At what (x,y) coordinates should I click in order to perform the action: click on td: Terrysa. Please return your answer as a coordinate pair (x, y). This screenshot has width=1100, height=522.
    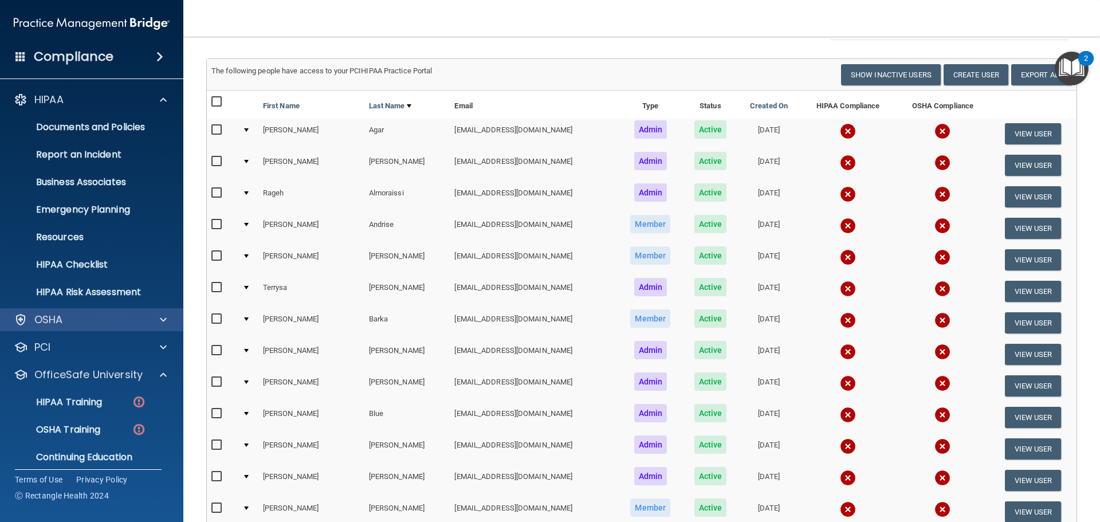
    Looking at the image, I should click on (311, 291).